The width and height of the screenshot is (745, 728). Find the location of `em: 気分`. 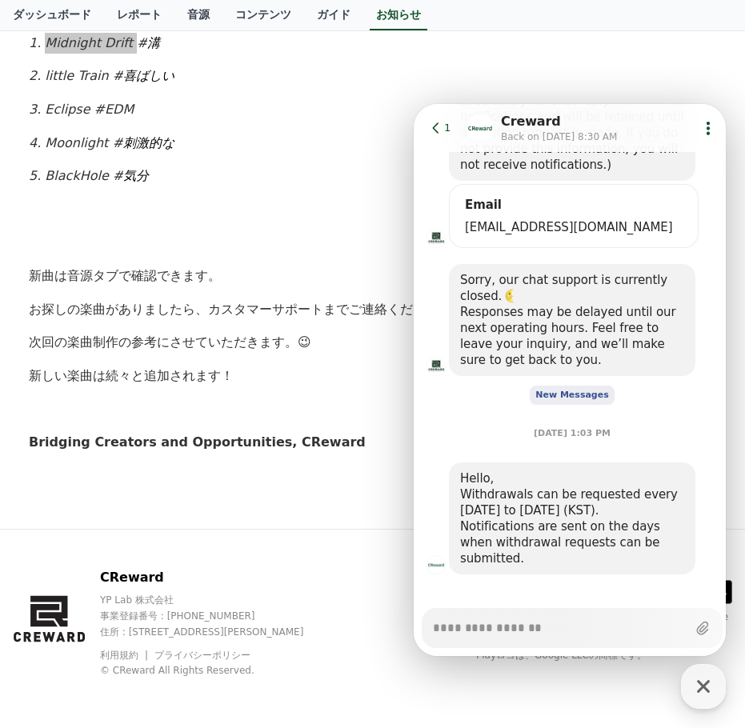

em: 気分 is located at coordinates (136, 175).